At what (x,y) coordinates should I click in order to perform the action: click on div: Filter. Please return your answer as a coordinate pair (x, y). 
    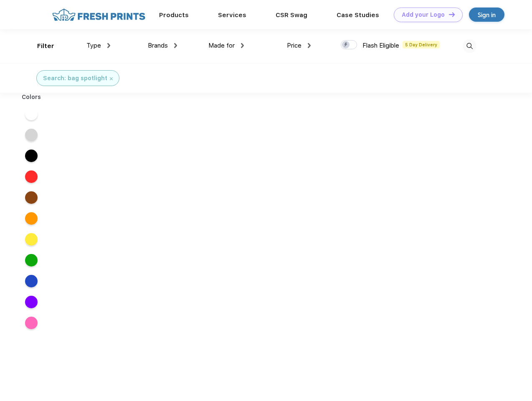
    Looking at the image, I should click on (45, 46).